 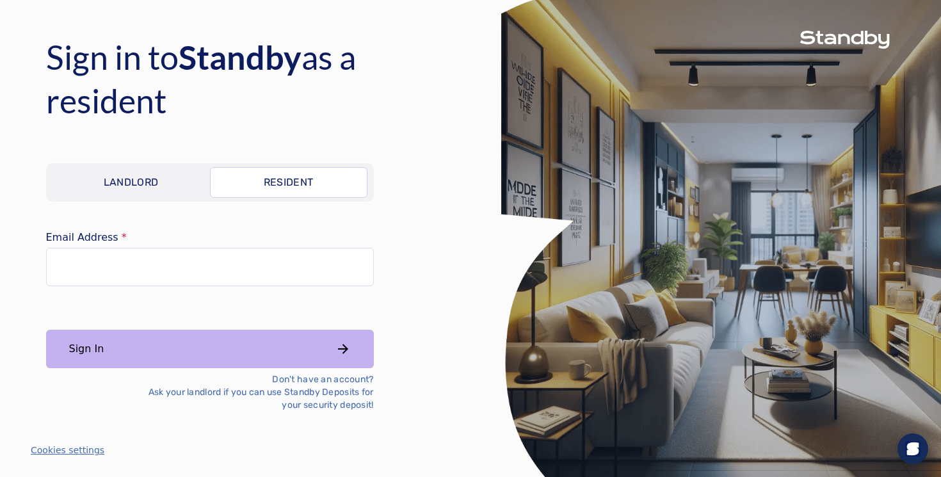 I want to click on span: Standby, so click(x=240, y=57).